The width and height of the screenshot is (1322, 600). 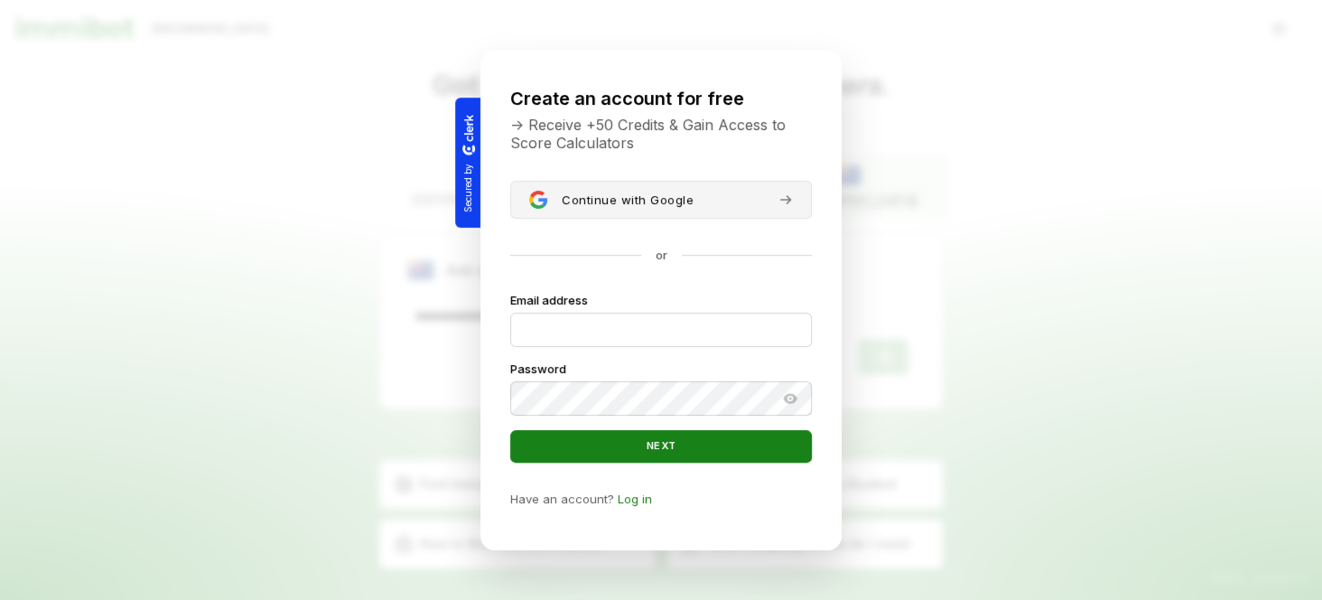 I want to click on label: Email address, so click(x=549, y=301).